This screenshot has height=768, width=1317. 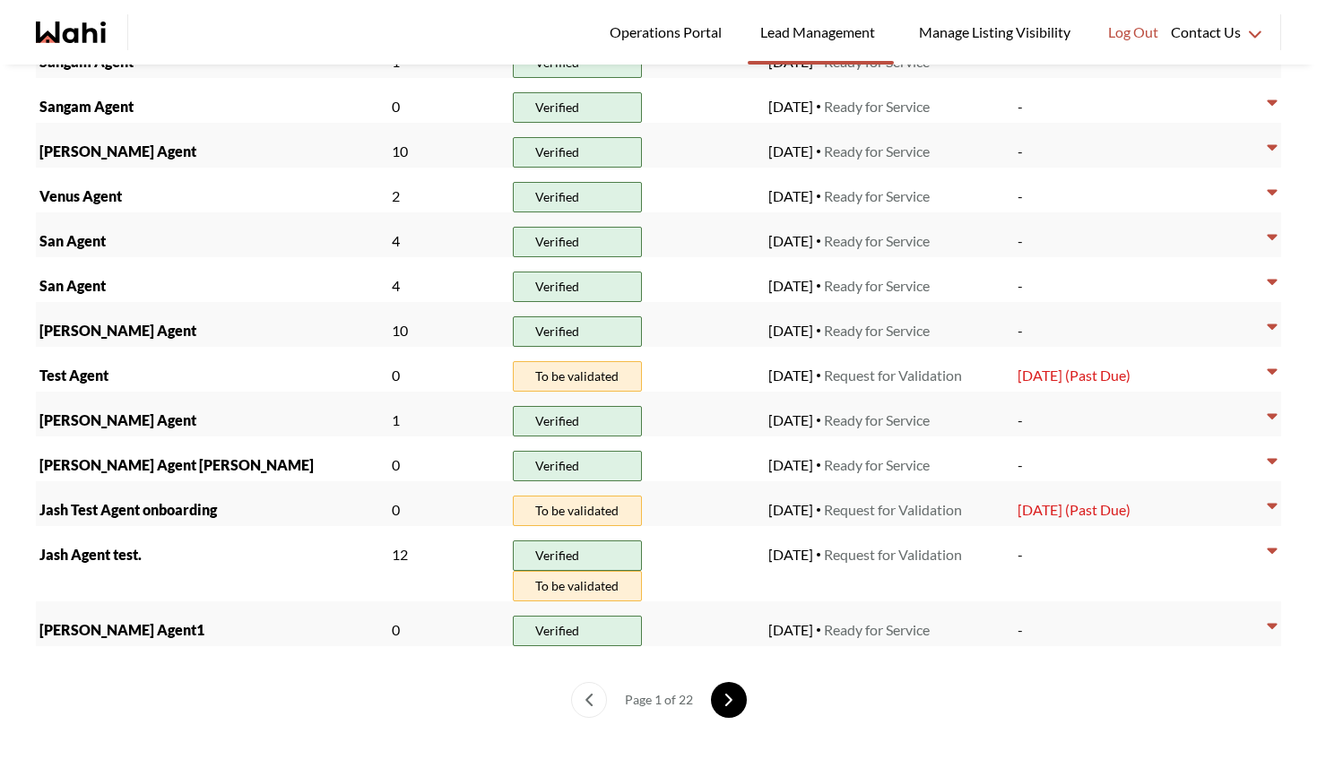 I want to click on tr: expand row 16, so click(x=658, y=459).